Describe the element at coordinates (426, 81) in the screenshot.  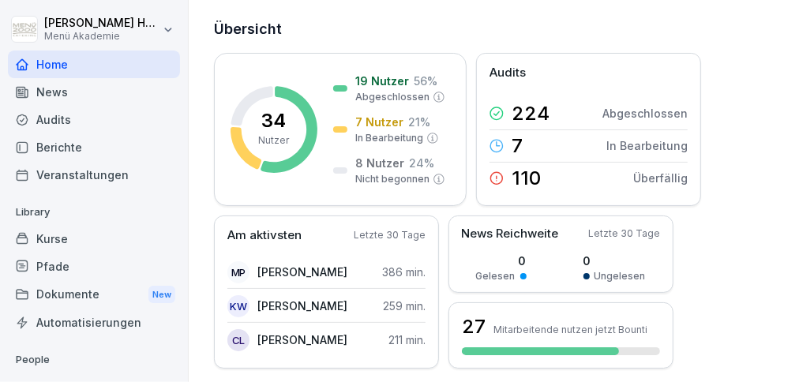
I see `p: 56 %` at that location.